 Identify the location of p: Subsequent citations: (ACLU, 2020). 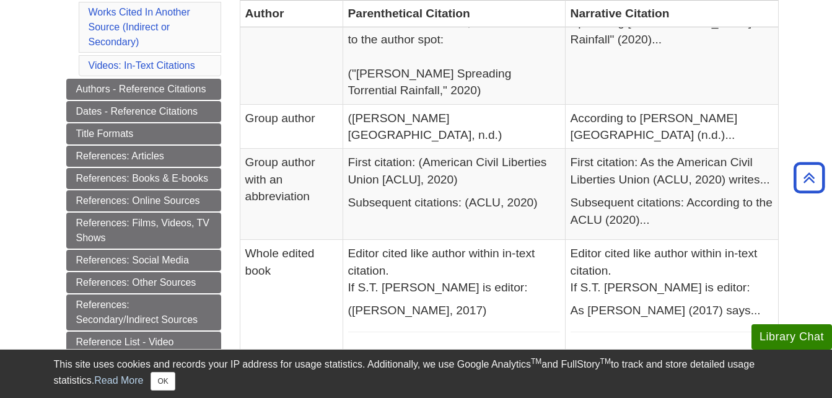
(454, 202).